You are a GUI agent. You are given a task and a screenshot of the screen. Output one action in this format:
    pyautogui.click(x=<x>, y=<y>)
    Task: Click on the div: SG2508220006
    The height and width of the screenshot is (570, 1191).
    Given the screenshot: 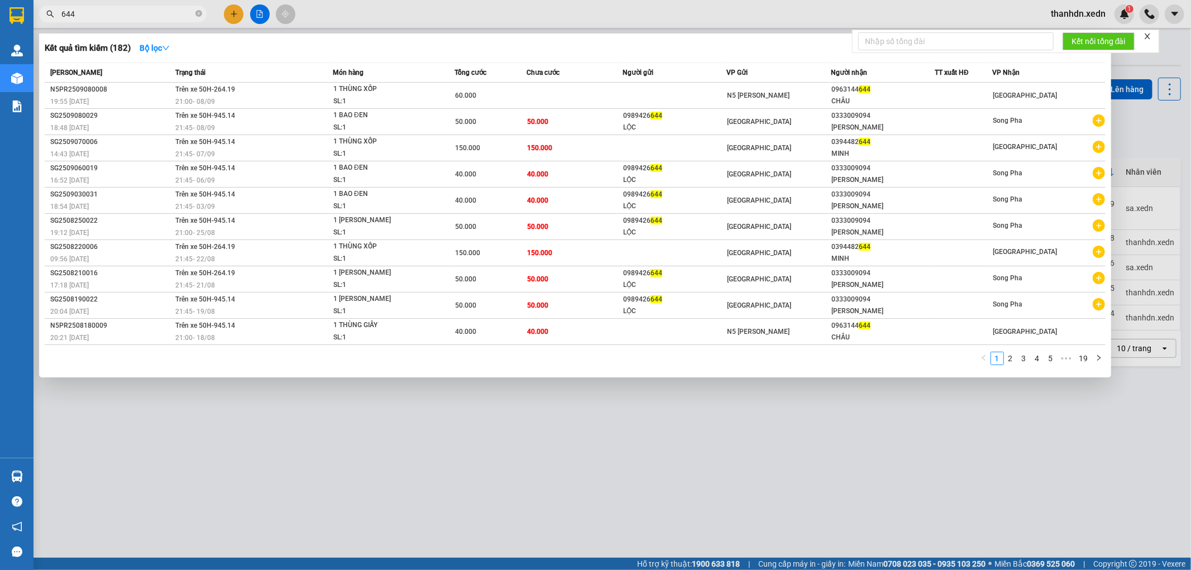 What is the action you would take?
    pyautogui.click(x=111, y=247)
    